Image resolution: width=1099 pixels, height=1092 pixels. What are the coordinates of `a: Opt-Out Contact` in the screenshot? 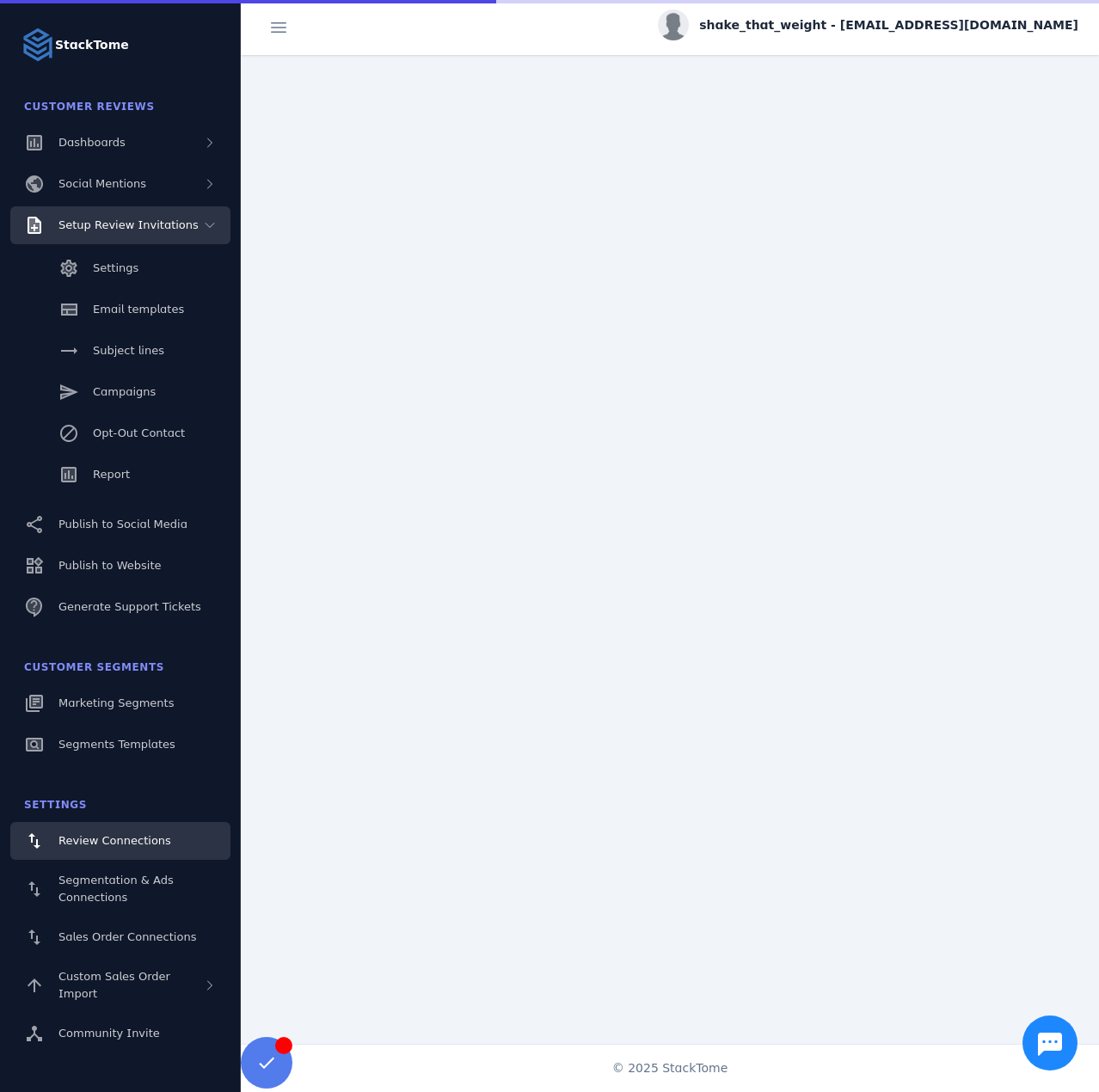 It's located at (120, 433).